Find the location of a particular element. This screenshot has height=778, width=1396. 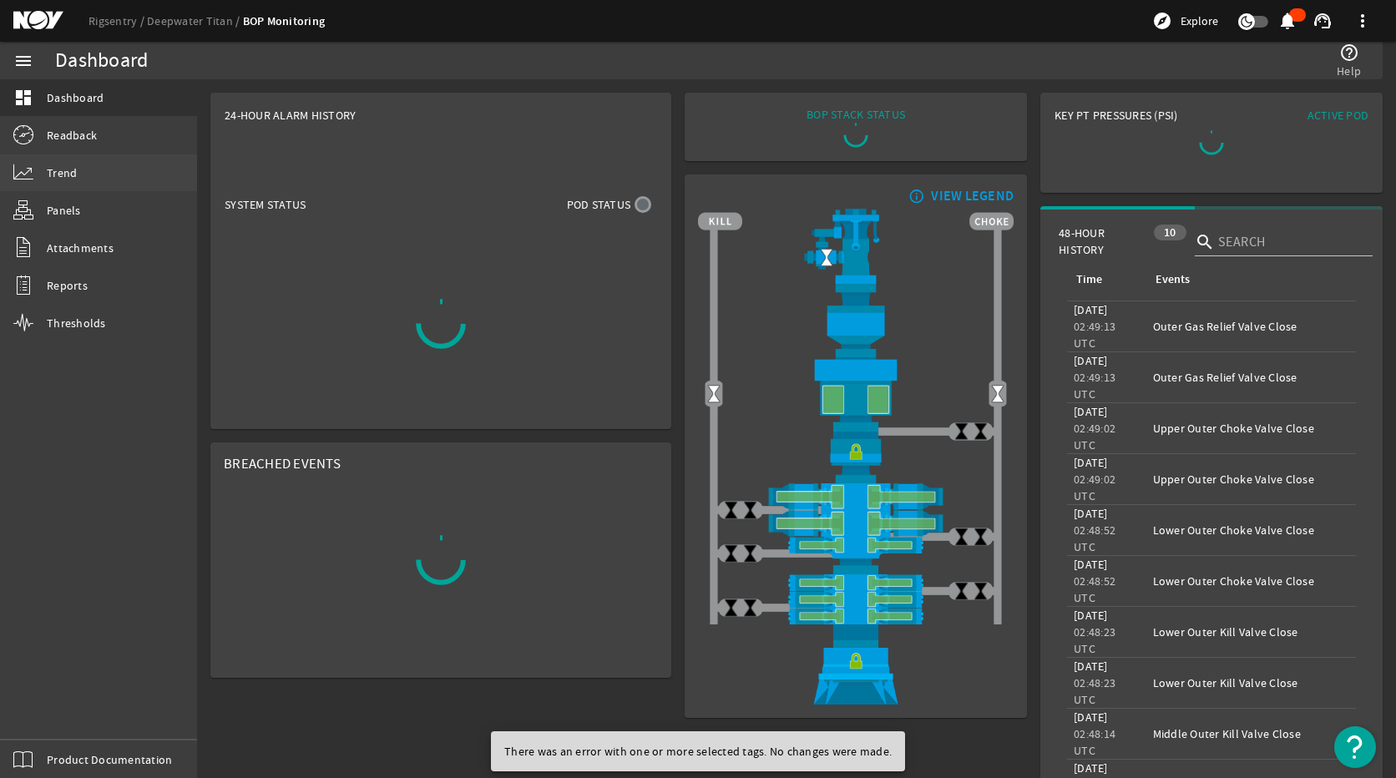

span: Trend is located at coordinates (62, 173).